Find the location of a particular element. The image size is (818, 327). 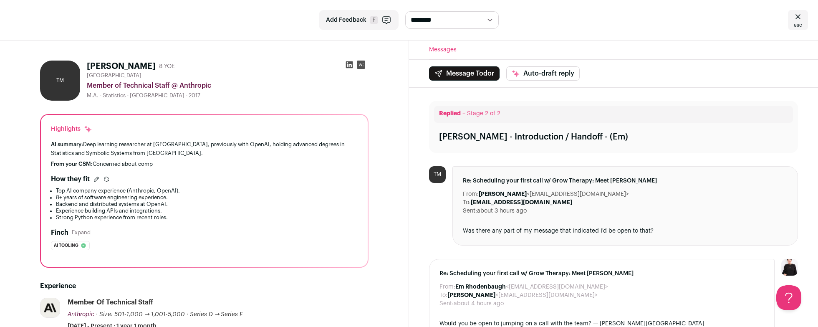

span: Anthropic is located at coordinates (81, 314).